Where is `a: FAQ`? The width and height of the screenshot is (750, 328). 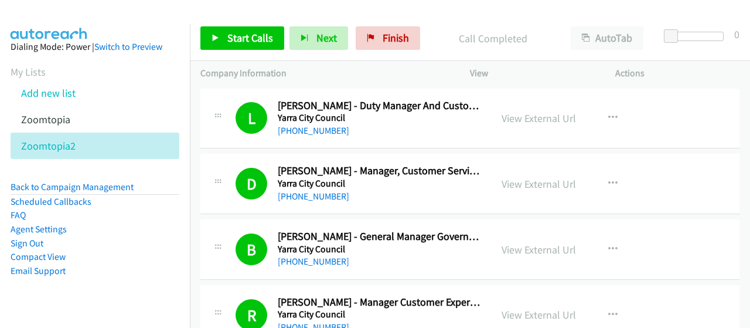
a: FAQ is located at coordinates (18, 215).